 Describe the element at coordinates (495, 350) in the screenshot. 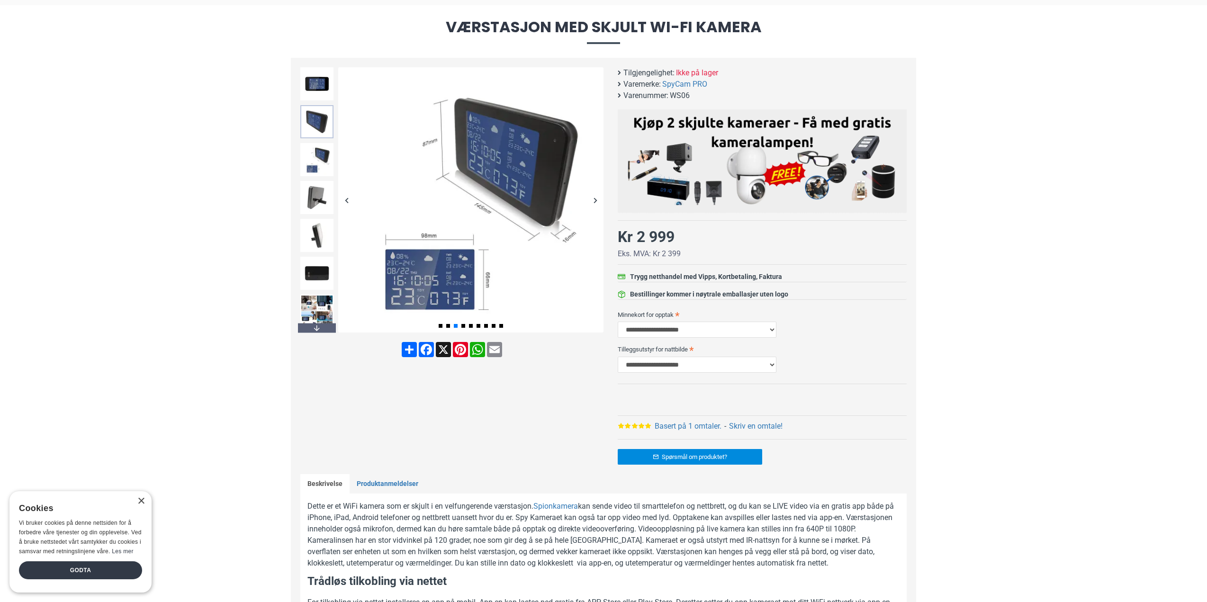

I see `a: Email` at that location.